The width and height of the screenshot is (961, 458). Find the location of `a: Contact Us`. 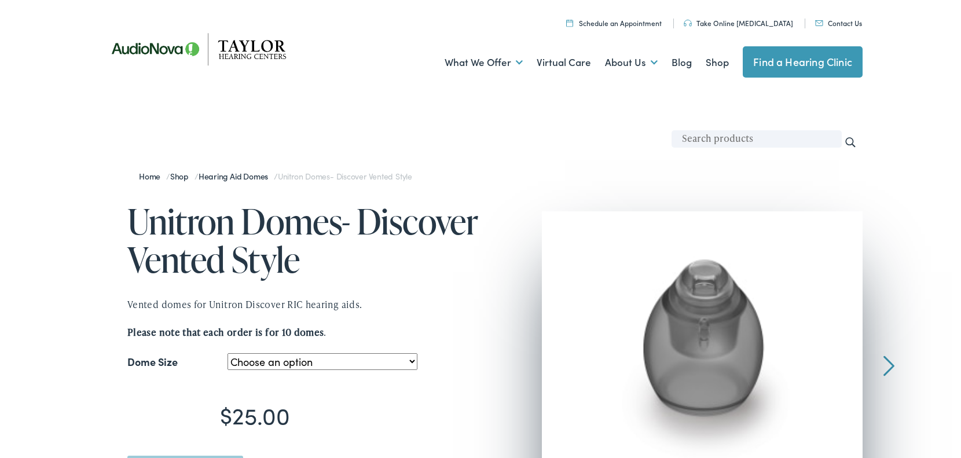

a: Contact Us is located at coordinates (839, 23).